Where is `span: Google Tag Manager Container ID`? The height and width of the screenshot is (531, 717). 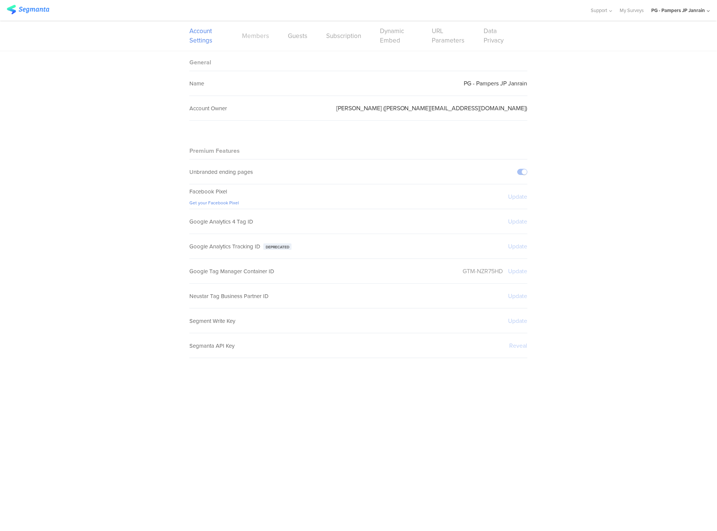 span: Google Tag Manager Container ID is located at coordinates (232, 271).